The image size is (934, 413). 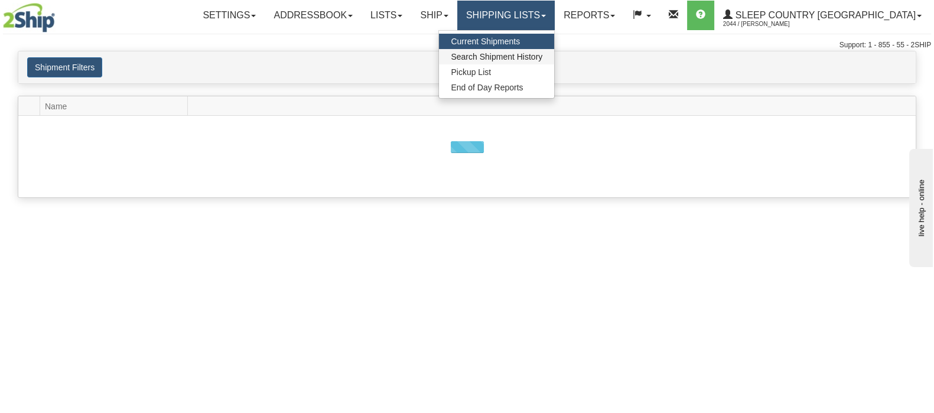 What do you see at coordinates (487, 87) in the screenshot?
I see `span: End of Day Reports` at bounding box center [487, 87].